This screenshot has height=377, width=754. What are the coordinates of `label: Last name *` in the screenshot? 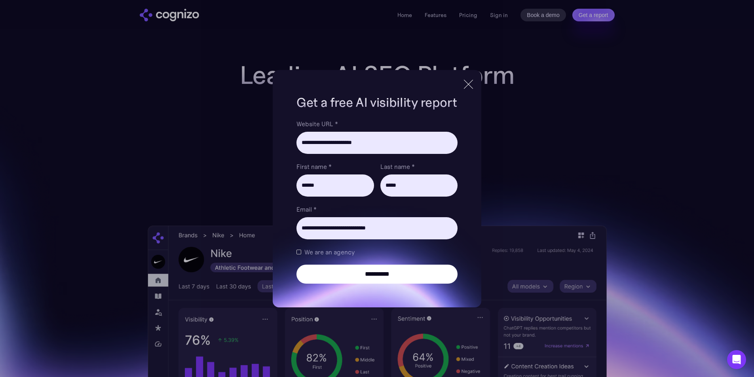 It's located at (419, 167).